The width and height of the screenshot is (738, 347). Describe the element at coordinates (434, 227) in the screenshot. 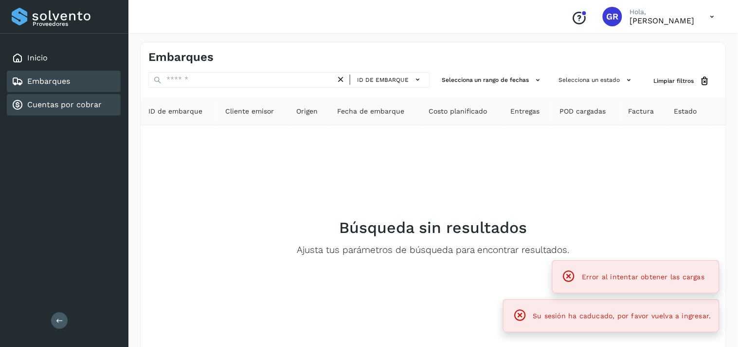

I see `h2: Búsqueda sin resultados` at that location.